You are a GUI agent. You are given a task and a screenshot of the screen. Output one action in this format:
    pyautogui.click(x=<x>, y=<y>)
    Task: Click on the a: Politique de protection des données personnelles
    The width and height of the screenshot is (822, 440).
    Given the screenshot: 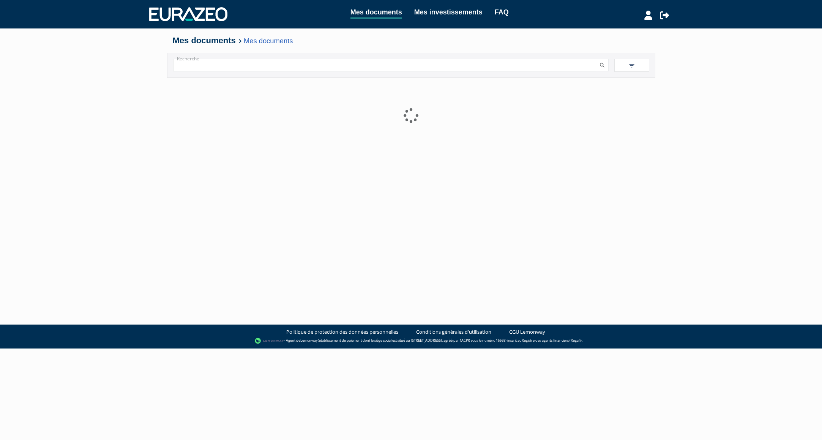 What is the action you would take?
    pyautogui.click(x=342, y=332)
    